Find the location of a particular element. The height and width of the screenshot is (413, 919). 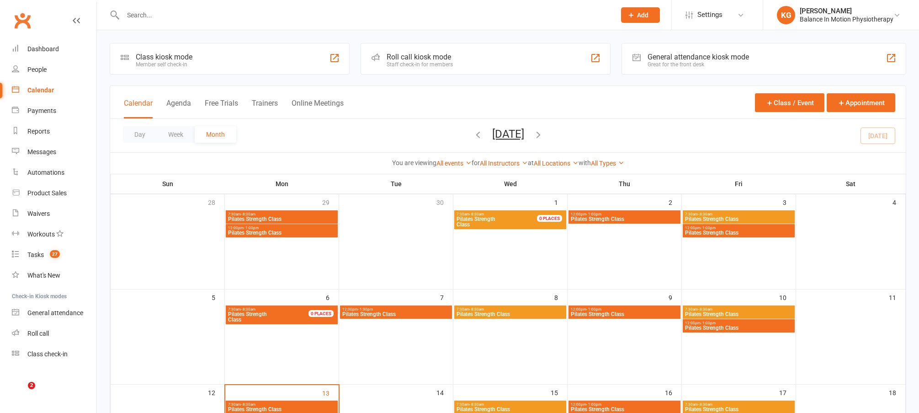

div: 30 is located at coordinates (445, 202).